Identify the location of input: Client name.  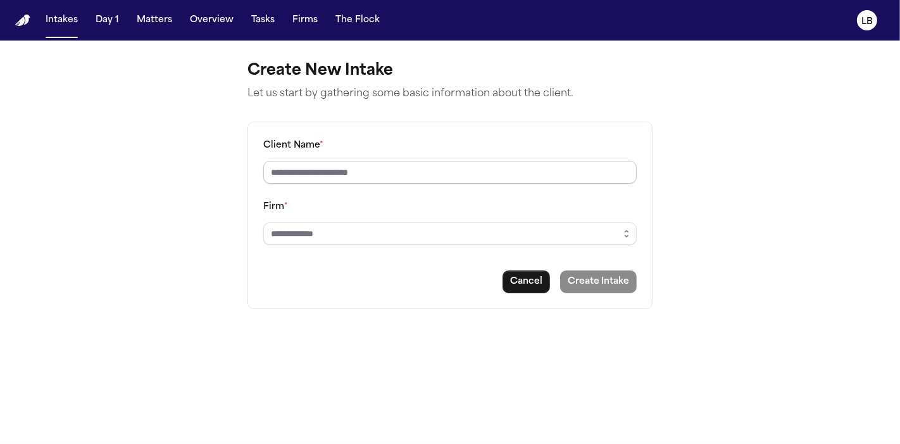
(450, 172).